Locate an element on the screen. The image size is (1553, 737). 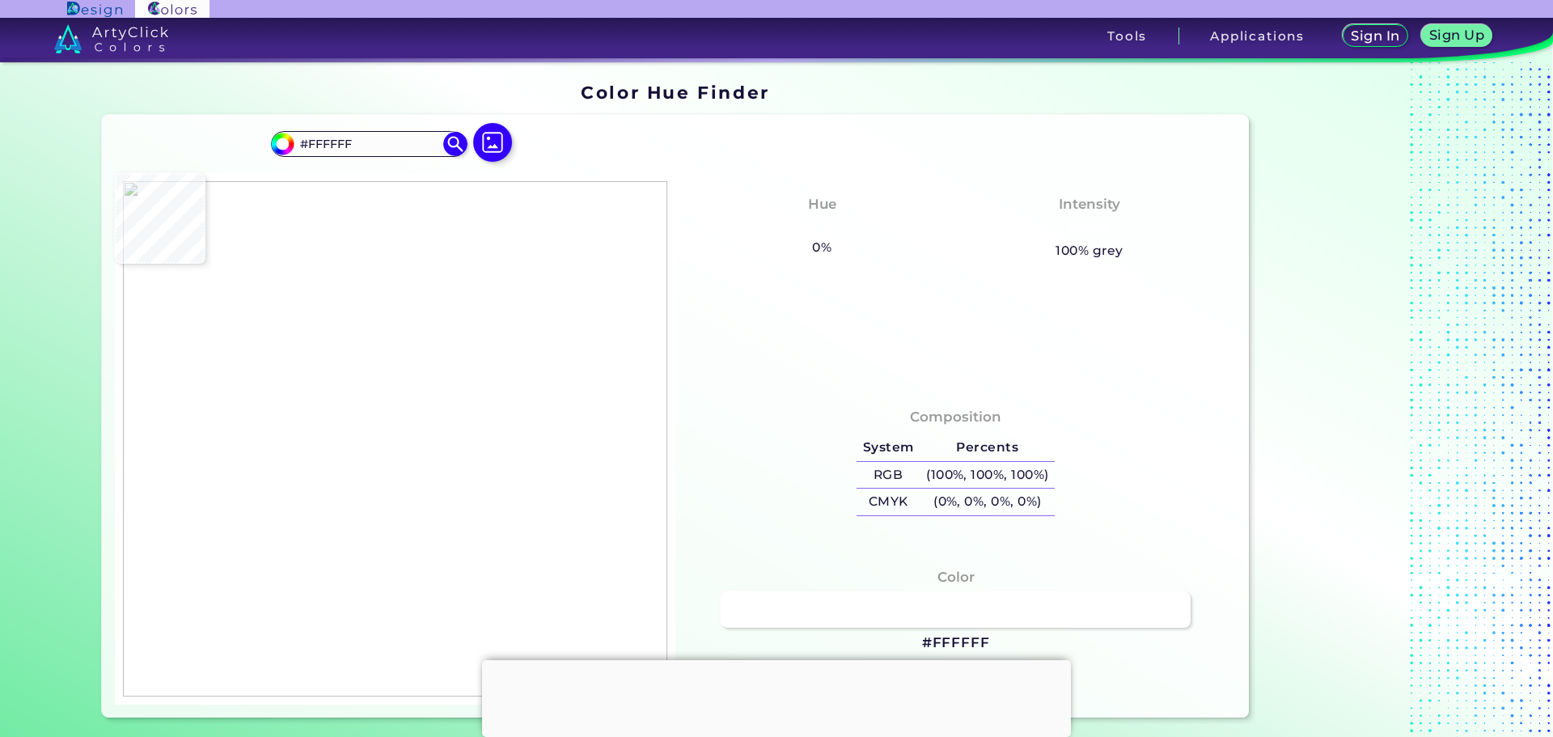
a: Sign Up is located at coordinates (1457, 36).